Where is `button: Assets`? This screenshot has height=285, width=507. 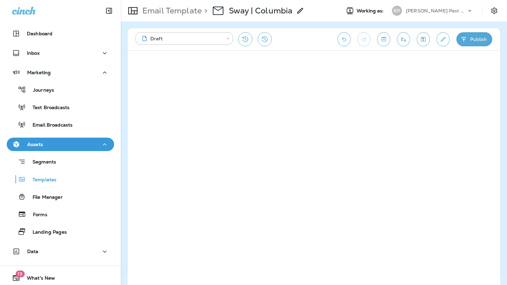
button: Assets is located at coordinates (60, 144).